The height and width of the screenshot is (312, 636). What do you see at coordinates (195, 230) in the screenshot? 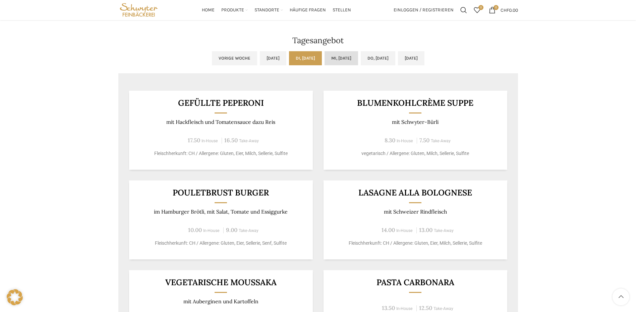
I see `span: 10.00` at bounding box center [195, 230].